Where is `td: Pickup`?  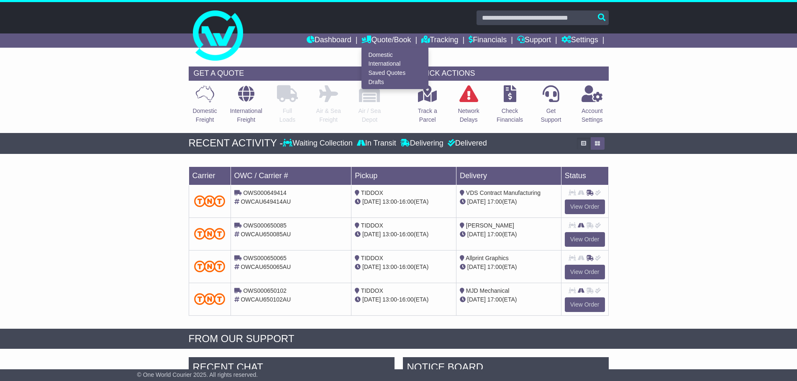
td: Pickup is located at coordinates (404, 176).